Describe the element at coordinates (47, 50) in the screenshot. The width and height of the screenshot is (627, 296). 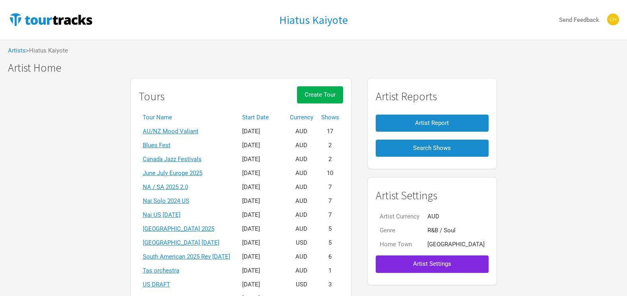
I see `span: > Hiatus Kaiyote` at that location.